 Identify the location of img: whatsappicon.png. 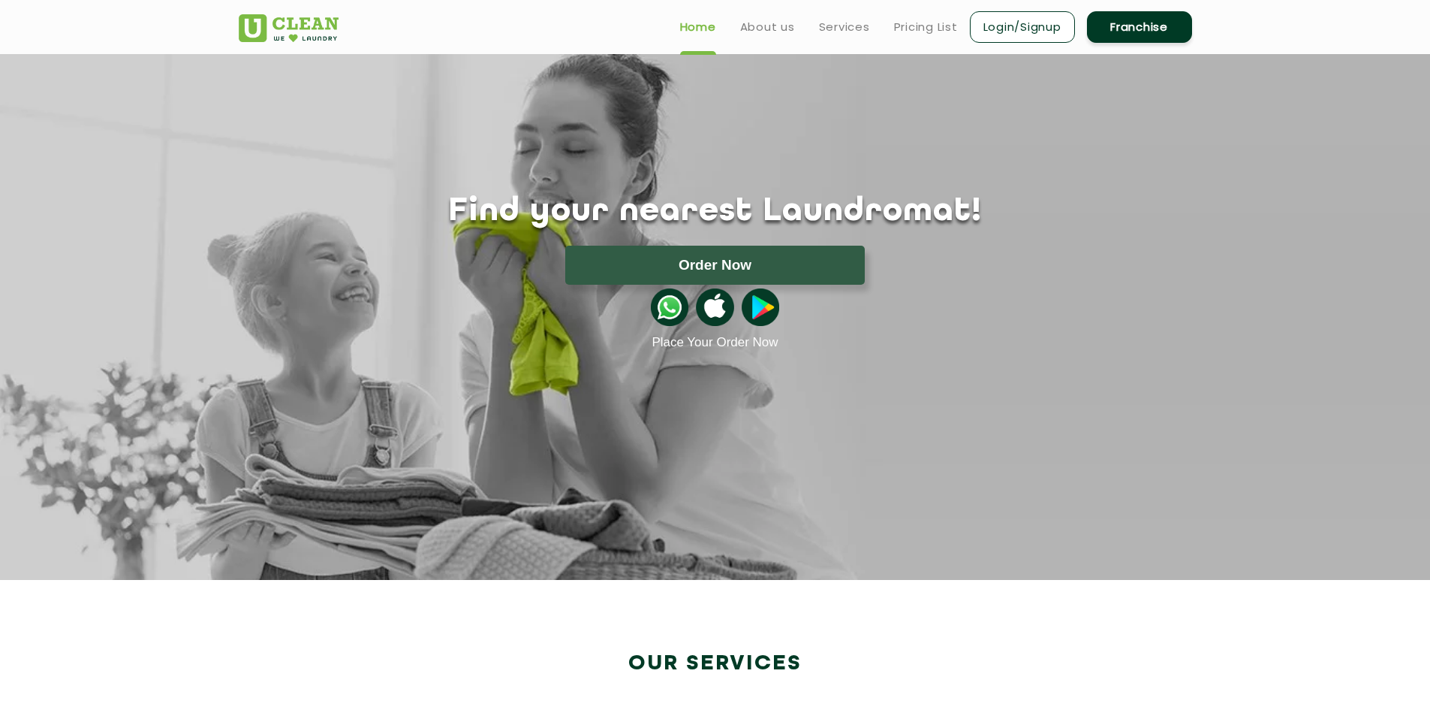
(670, 307).